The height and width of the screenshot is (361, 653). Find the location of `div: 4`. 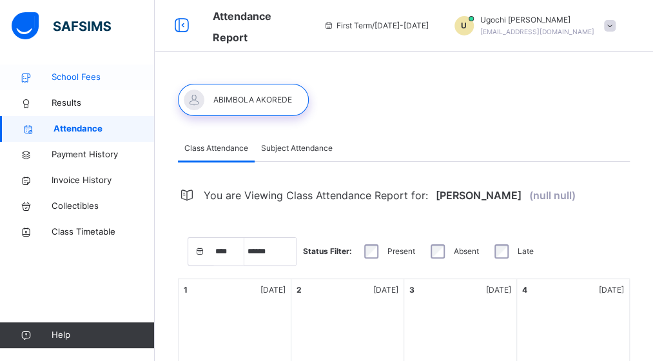

div: 4 is located at coordinates (525, 290).